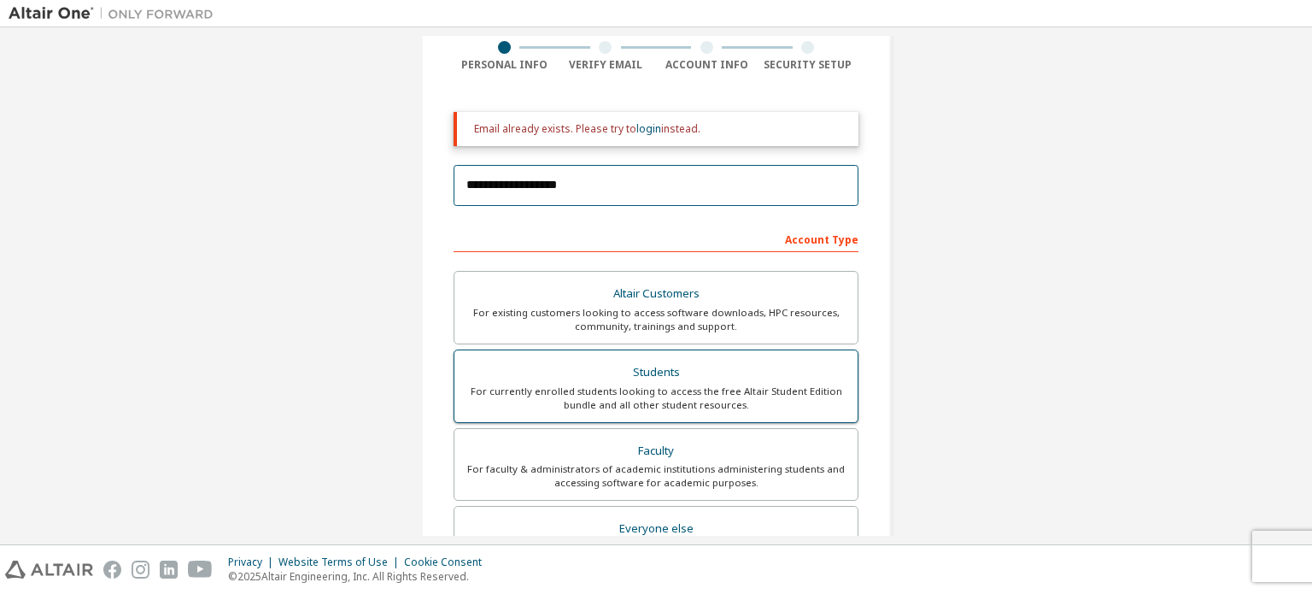  Describe the element at coordinates (706, 65) in the screenshot. I see `div: Account Info` at that location.